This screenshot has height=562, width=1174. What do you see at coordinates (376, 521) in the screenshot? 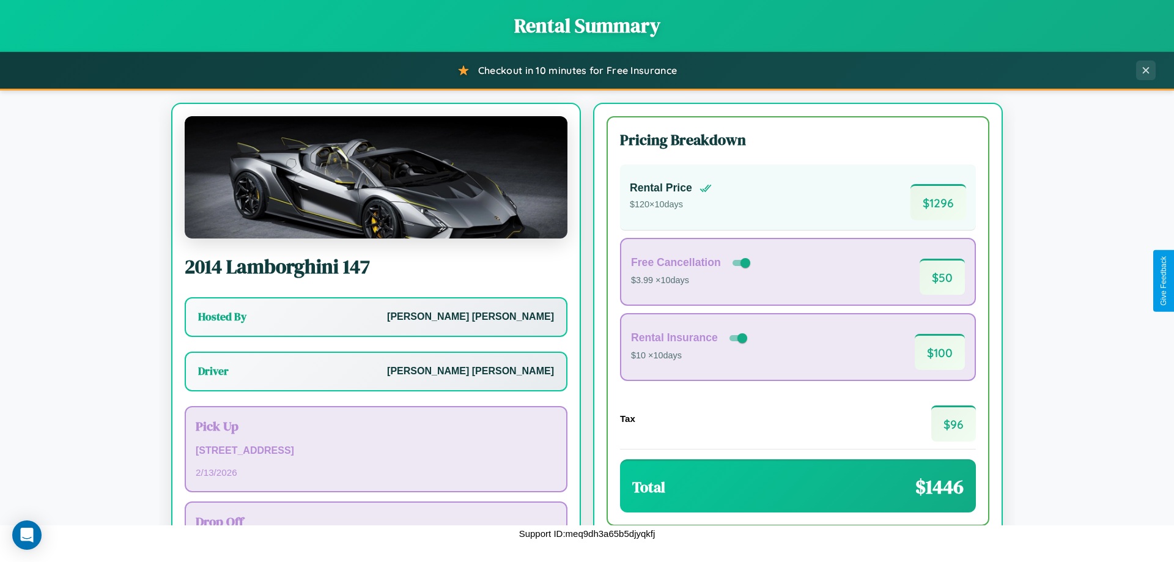
I see `h3: Drop Off` at bounding box center [376, 521].